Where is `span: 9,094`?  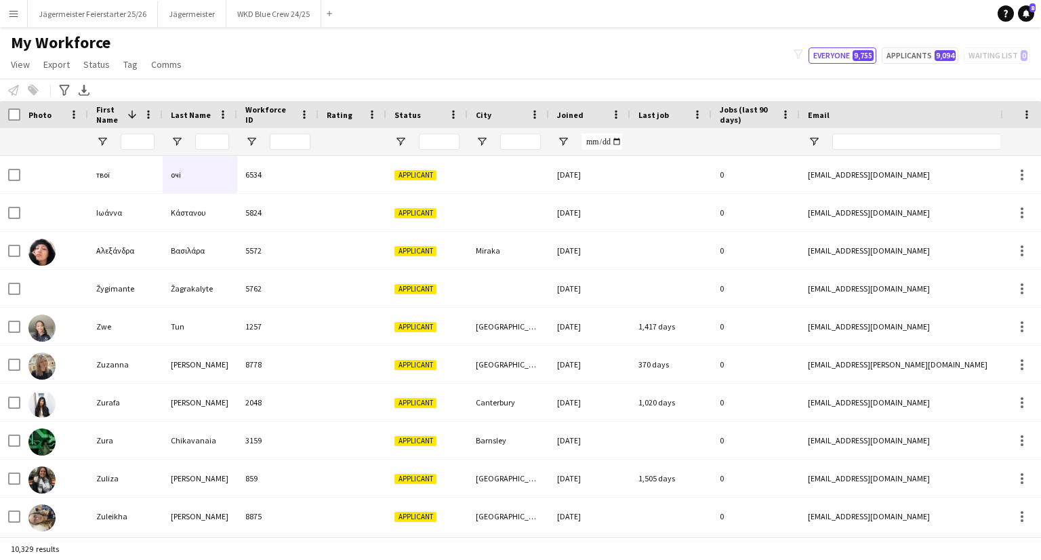
span: 9,094 is located at coordinates (945, 56).